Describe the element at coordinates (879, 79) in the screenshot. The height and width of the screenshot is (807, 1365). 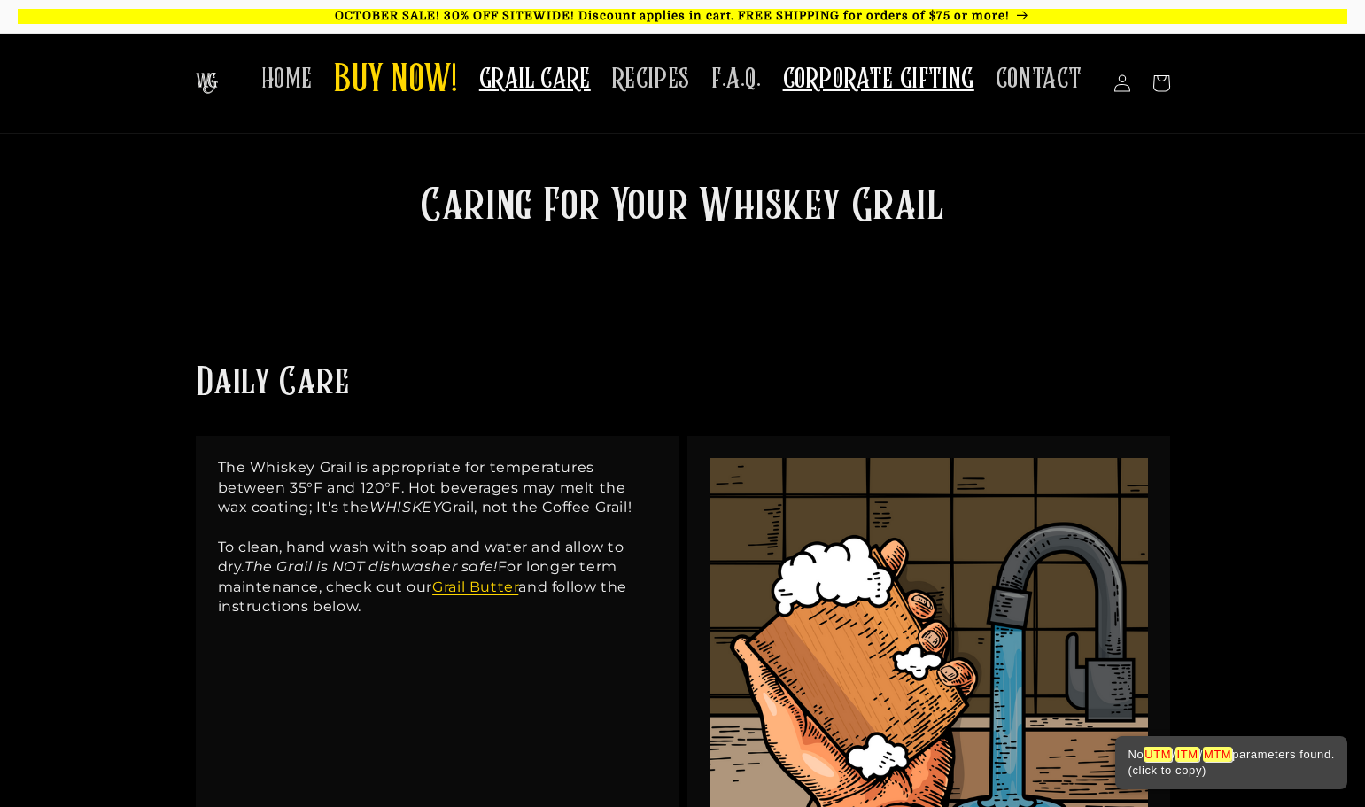
I see `a: CORPORATE GIFTING` at that location.